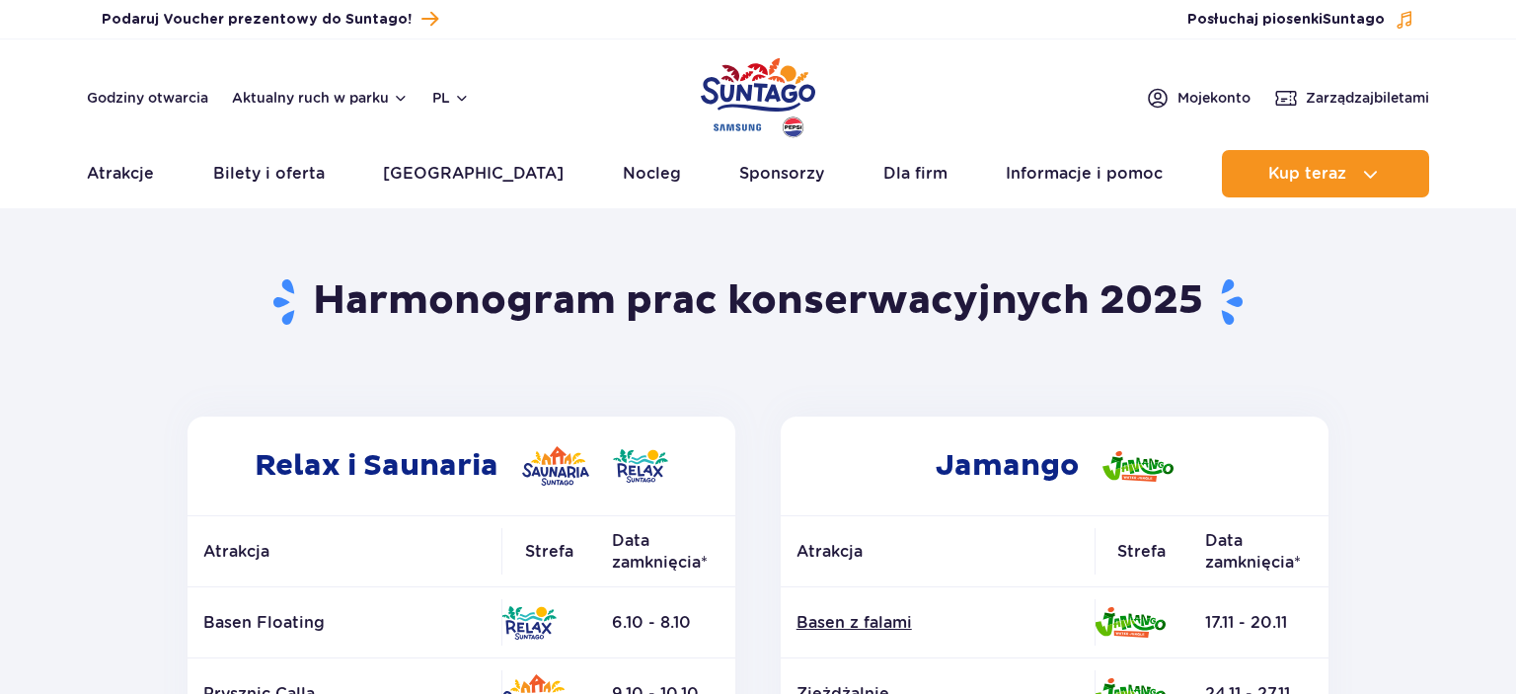 Image resolution: width=1516 pixels, height=694 pixels. Describe the element at coordinates (1258, 623) in the screenshot. I see `td: 17.11 - 20.11` at that location.